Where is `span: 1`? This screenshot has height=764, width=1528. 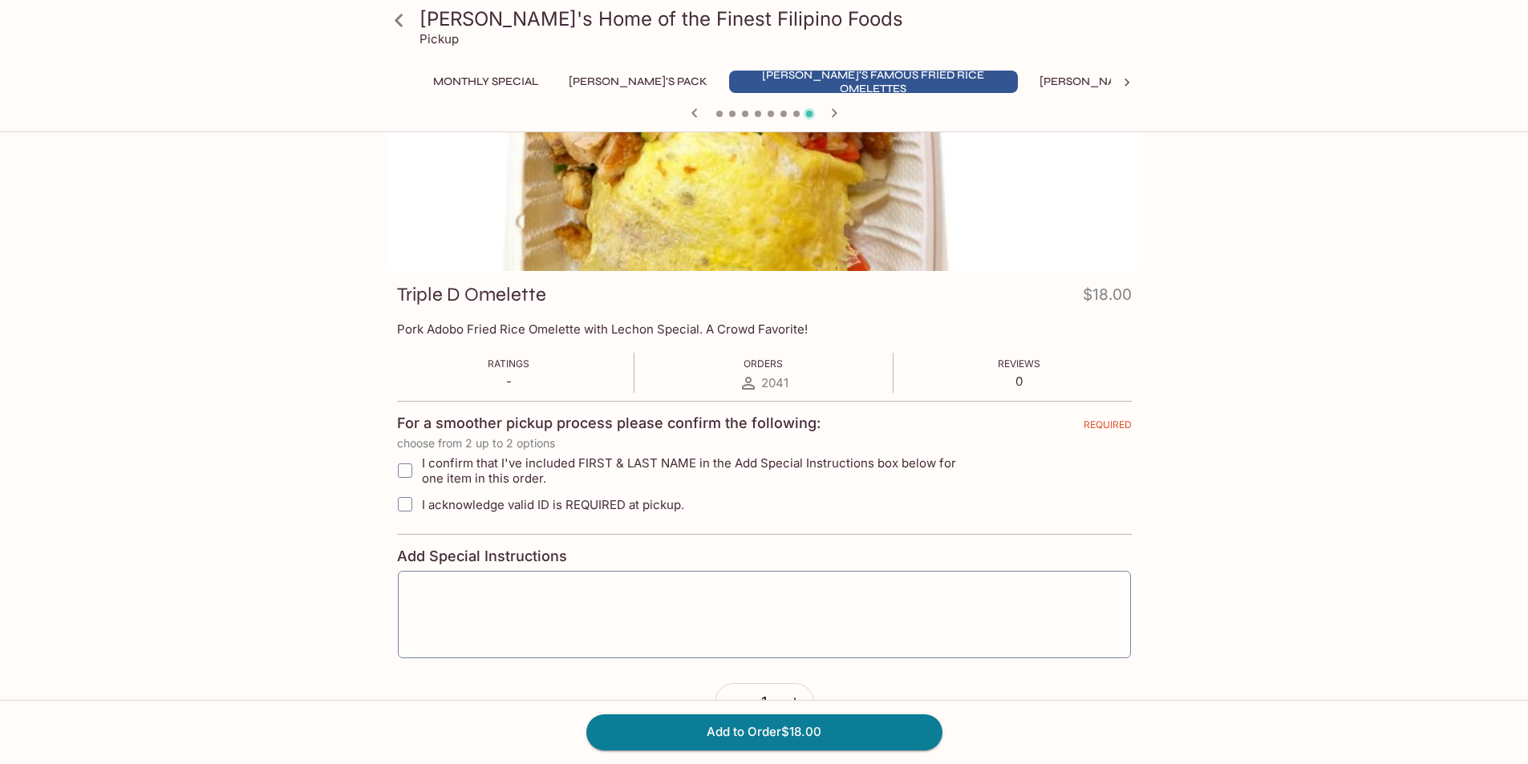 span: 1 is located at coordinates (763, 702).